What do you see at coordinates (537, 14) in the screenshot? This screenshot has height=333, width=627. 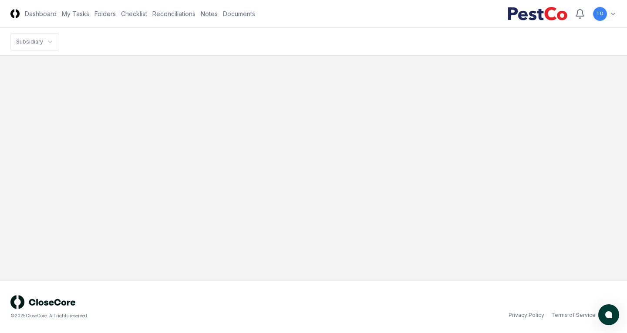 I see `img: PestCo logo` at bounding box center [537, 14].